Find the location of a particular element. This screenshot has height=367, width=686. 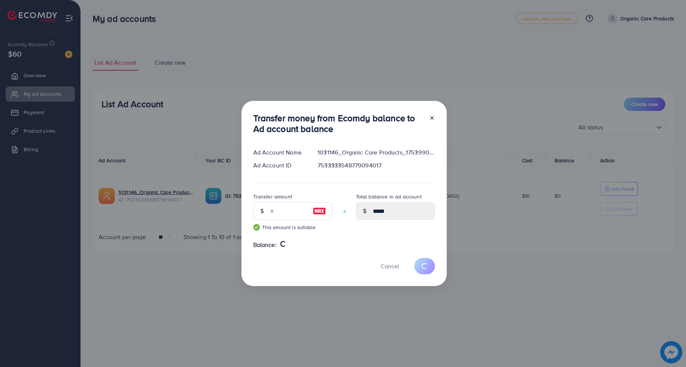

img: guide is located at coordinates (257, 227).